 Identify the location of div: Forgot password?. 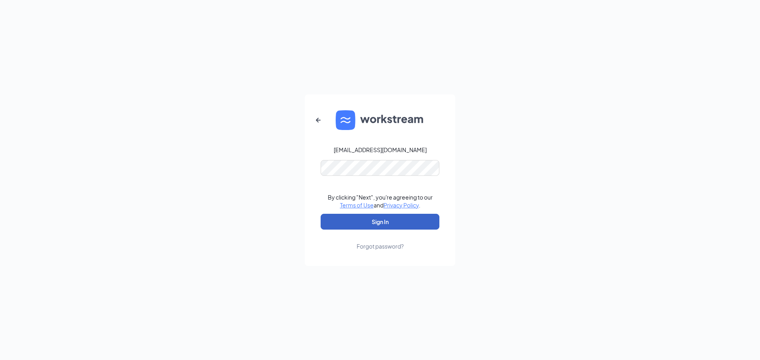
(380, 246).